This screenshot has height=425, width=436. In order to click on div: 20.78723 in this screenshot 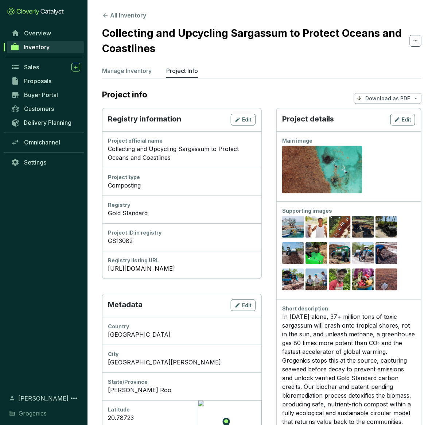, I will do `click(182, 418)`.